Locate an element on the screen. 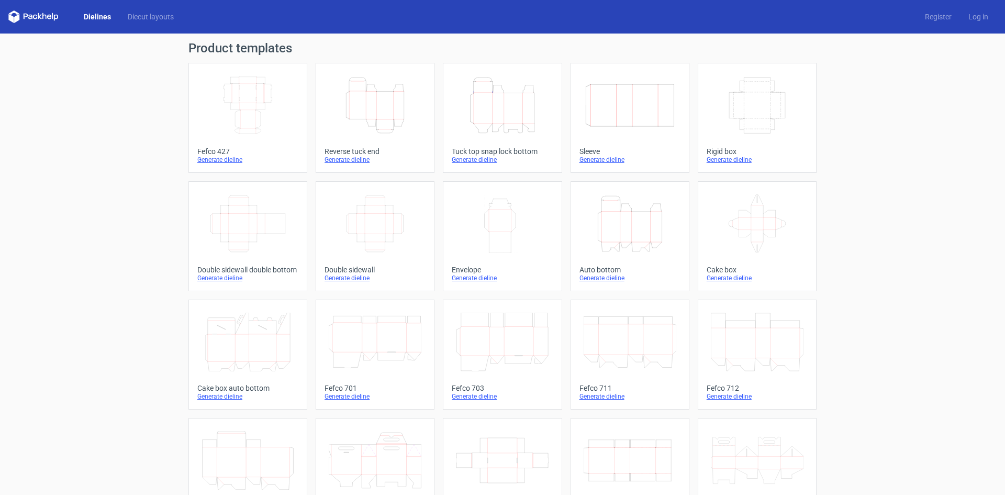  div: Fefco 703 is located at coordinates (502, 388).